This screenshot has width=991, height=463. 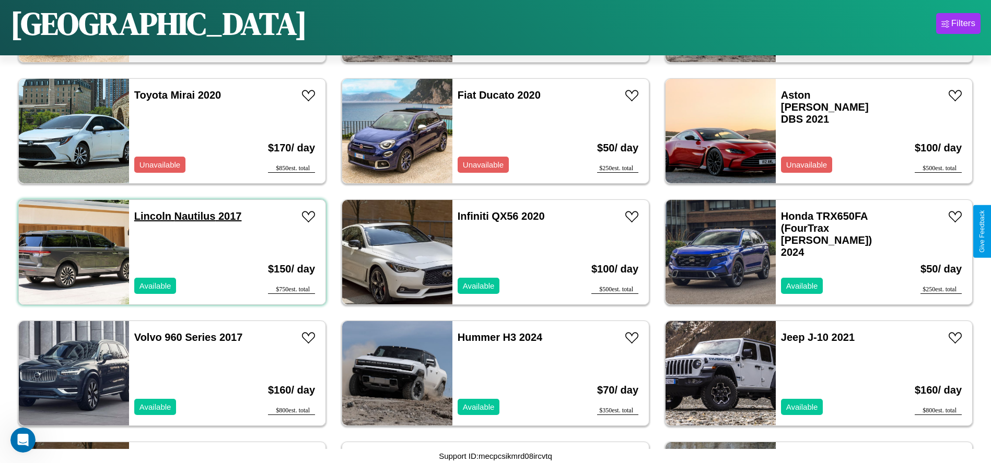 I want to click on a: Infiniti QX56 2020, so click(x=501, y=216).